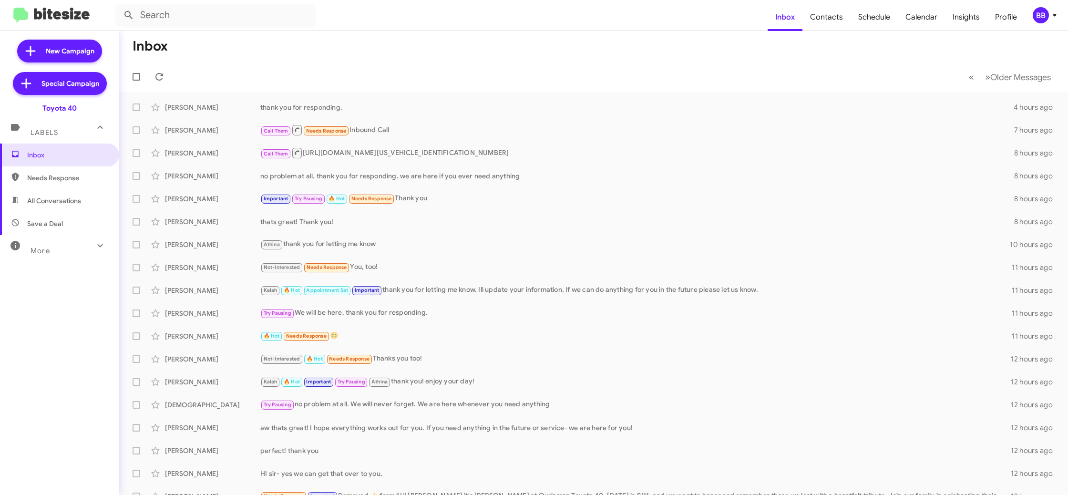  I want to click on a: New Campaign, so click(60, 51).